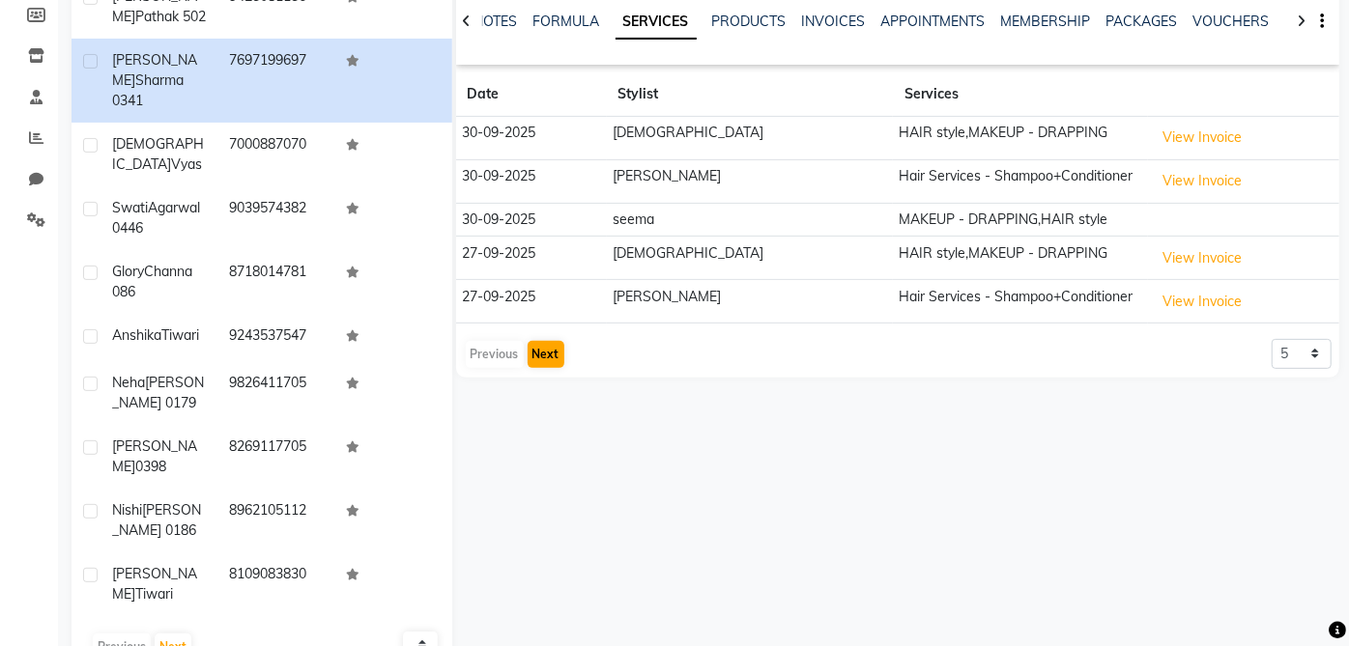 The image size is (1349, 646). What do you see at coordinates (156, 217) in the screenshot?
I see `span: Agarwal 0446` at bounding box center [156, 217].